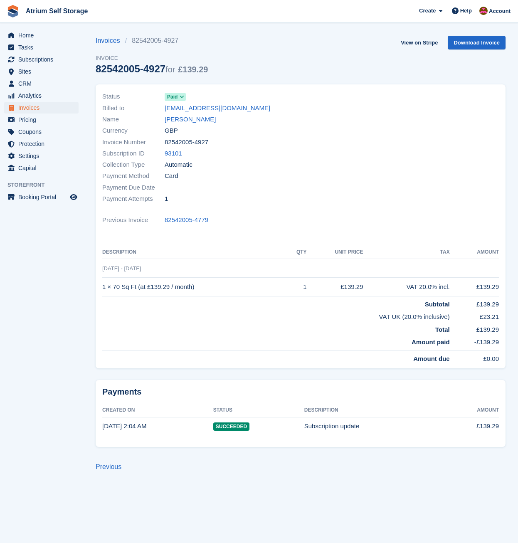  What do you see at coordinates (296, 287) in the screenshot?
I see `td: 1` at bounding box center [296, 287].